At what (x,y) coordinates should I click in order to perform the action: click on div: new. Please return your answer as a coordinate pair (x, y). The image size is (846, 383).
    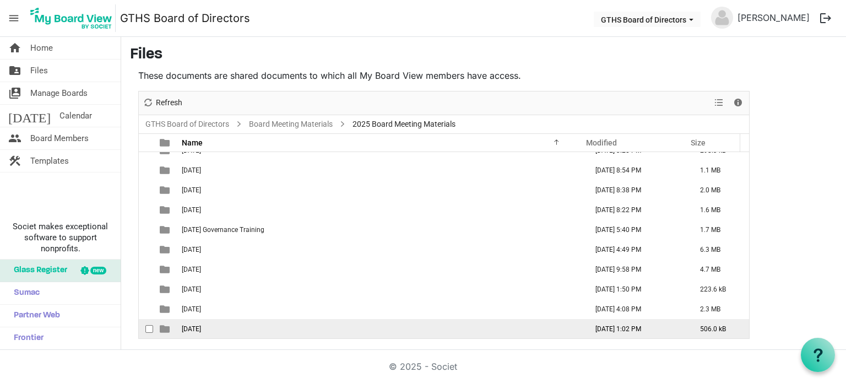
    Looking at the image, I should click on (98, 270).